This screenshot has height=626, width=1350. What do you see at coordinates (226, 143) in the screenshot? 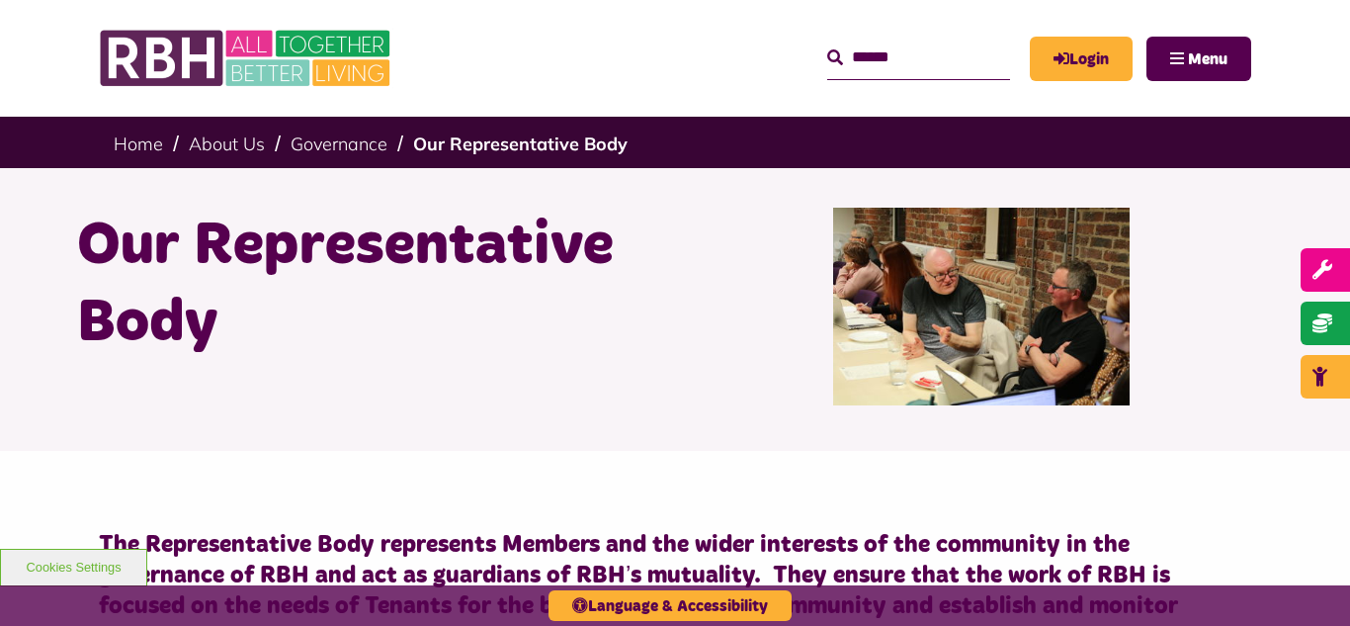
I see `a: About Us` at bounding box center [226, 143].